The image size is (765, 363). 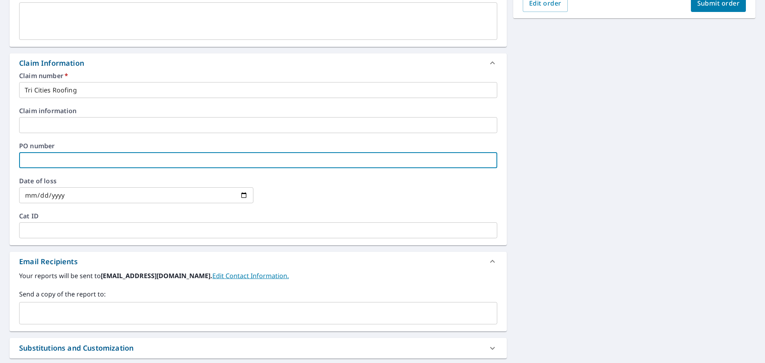 I want to click on label: Your reports will be sent to, so click(x=258, y=276).